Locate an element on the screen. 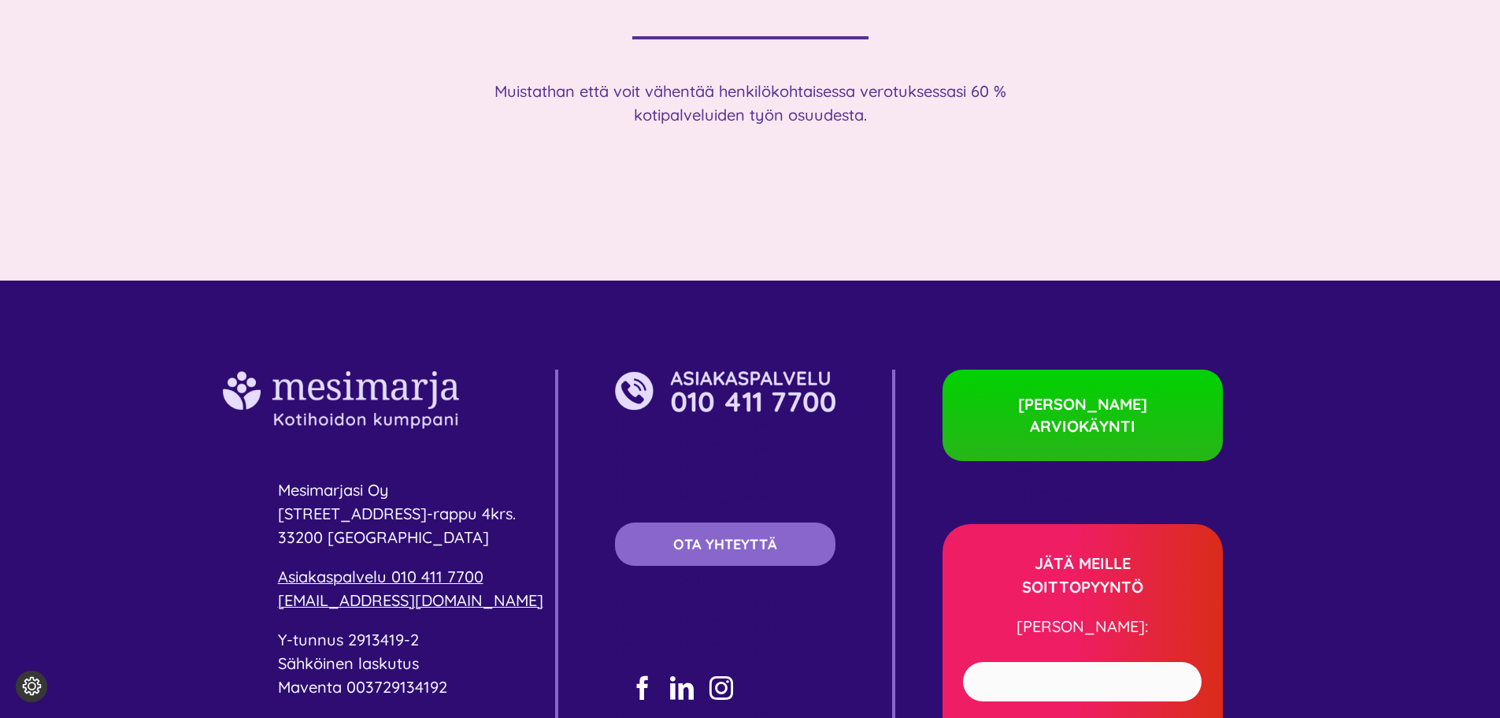 The image size is (1500, 718). a: OTA YHTEYTTÄ is located at coordinates (725, 543).